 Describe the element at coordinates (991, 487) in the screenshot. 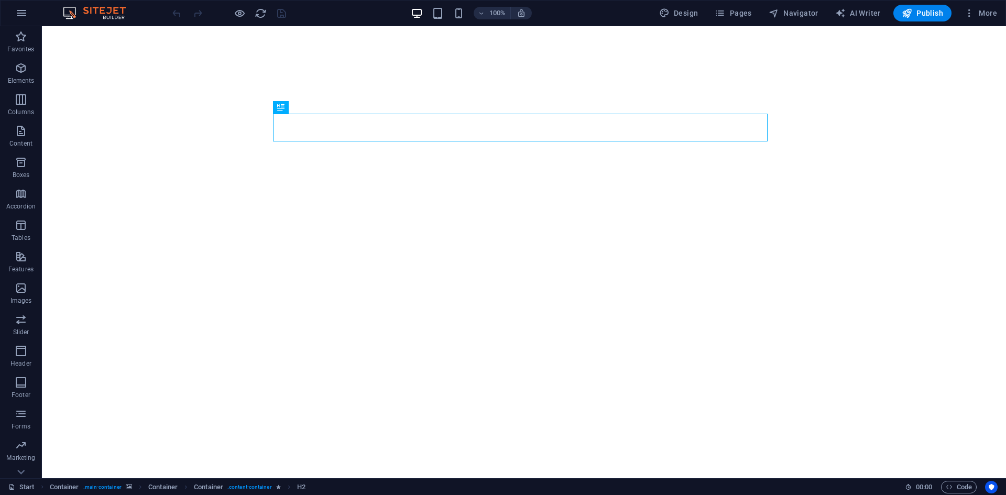

I see `button: Usercentrics` at that location.